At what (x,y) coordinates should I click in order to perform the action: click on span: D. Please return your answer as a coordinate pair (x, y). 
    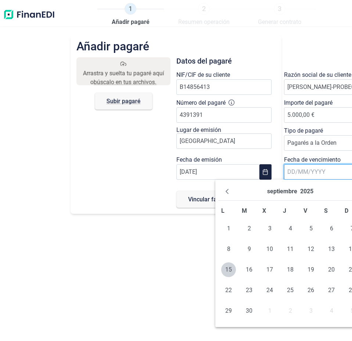
    Looking at the image, I should click on (347, 211).